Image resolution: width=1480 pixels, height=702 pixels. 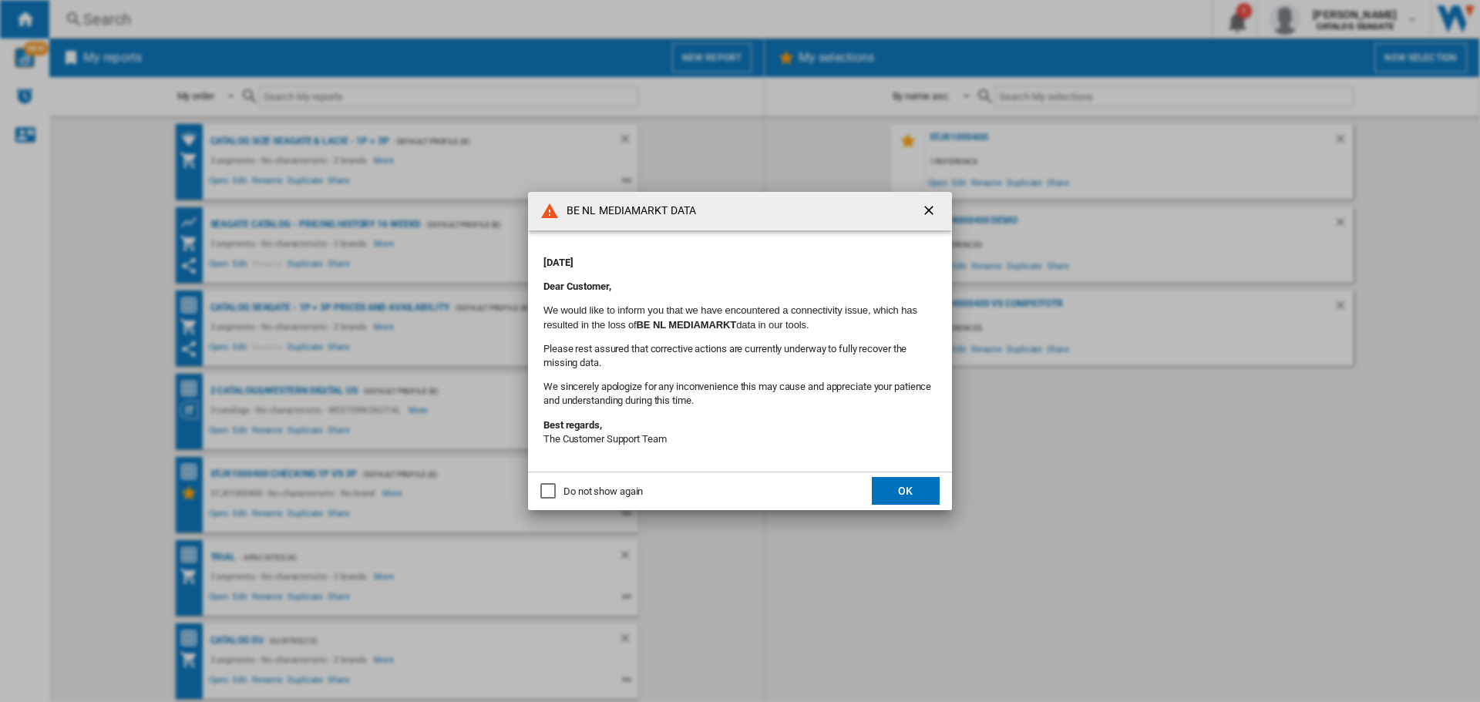 I want to click on button: getI18NText('BUTTONS.CLOSE_DIALOG'), so click(x=930, y=211).